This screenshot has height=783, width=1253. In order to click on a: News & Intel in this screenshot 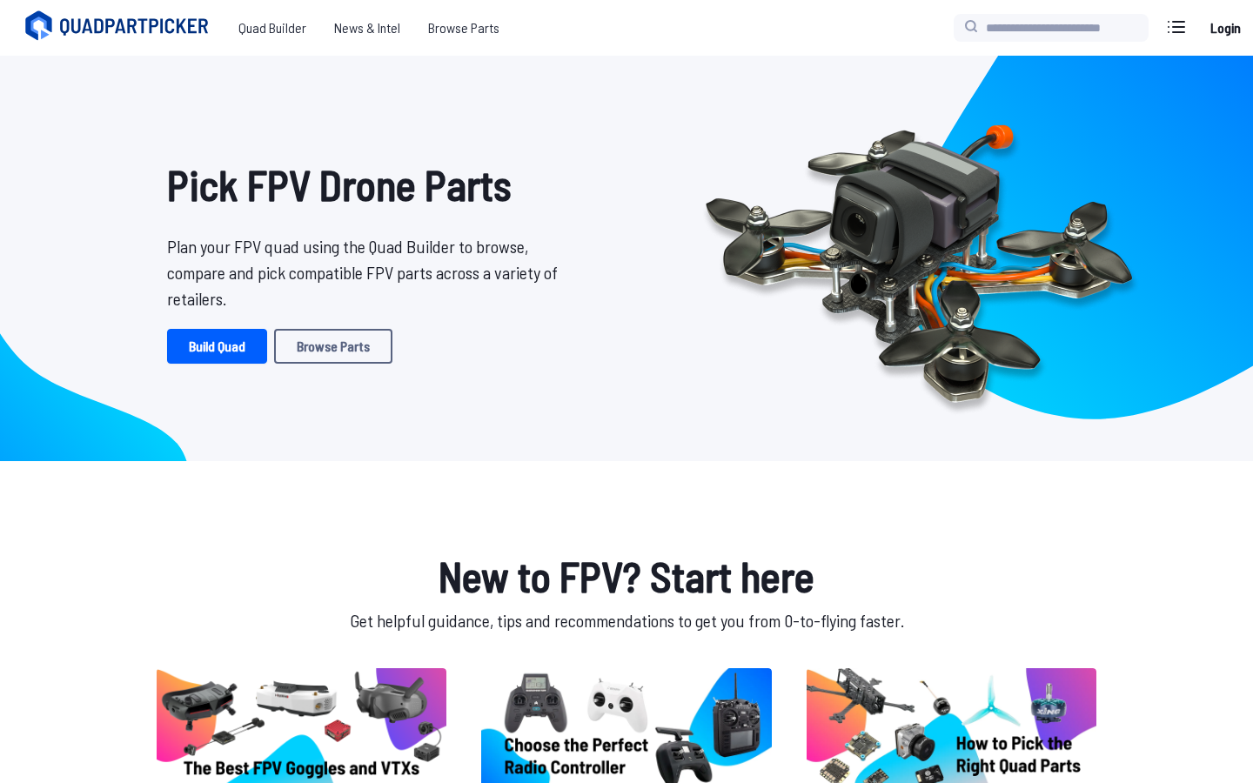, I will do `click(367, 28)`.